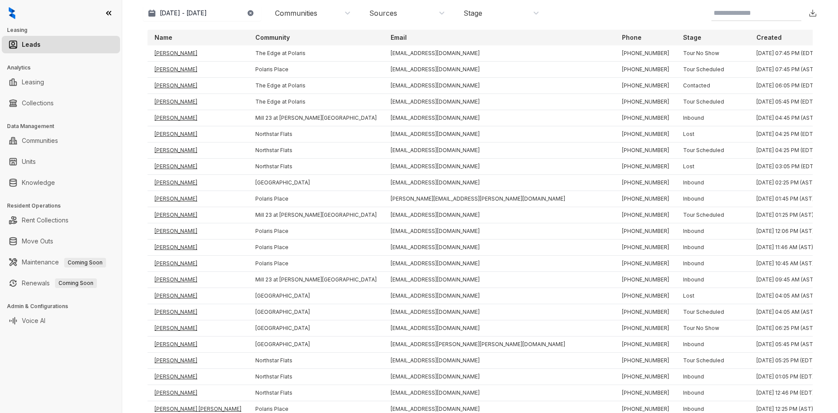  I want to click on h3: Analytics, so click(64, 68).